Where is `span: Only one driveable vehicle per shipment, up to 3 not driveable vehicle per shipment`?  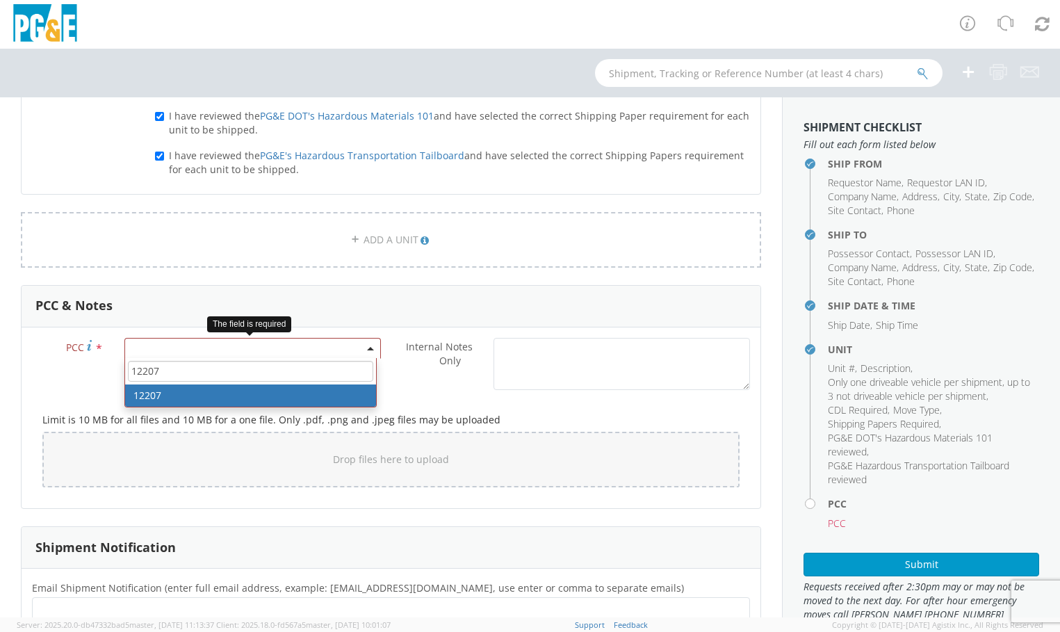
span: Only one driveable vehicle per shipment, up to 3 not driveable vehicle per shipment is located at coordinates (929, 389).